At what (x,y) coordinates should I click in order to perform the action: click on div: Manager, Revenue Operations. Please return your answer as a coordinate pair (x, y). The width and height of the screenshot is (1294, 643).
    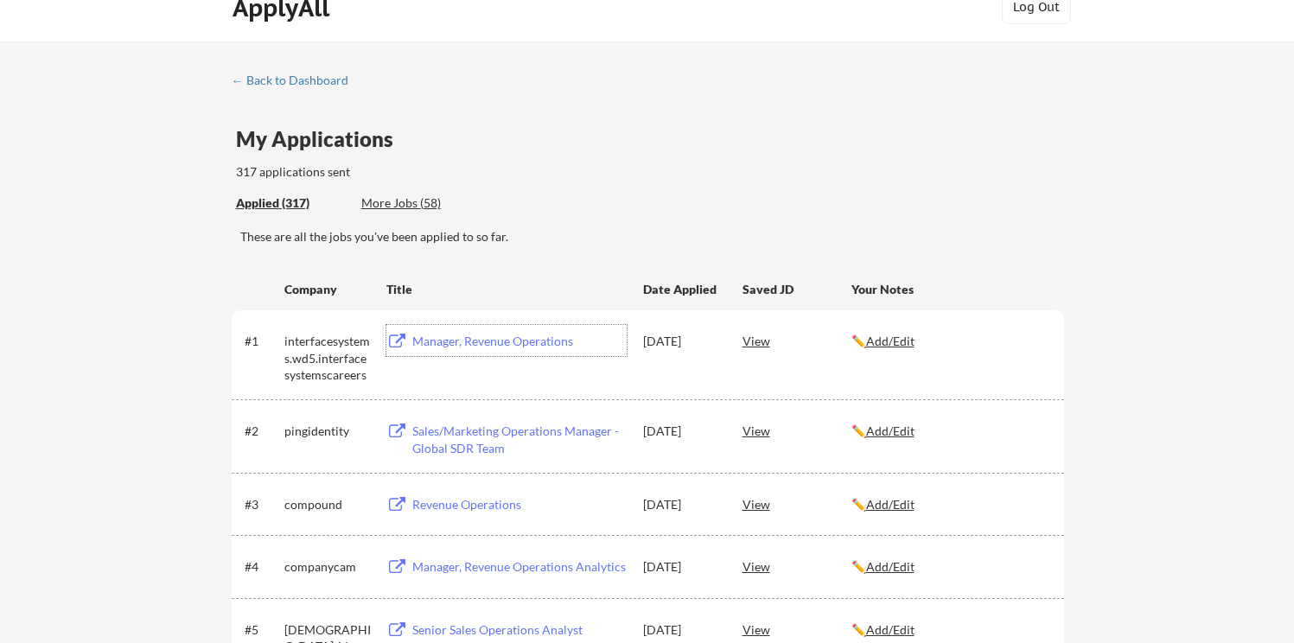
    Looking at the image, I should click on (520, 342).